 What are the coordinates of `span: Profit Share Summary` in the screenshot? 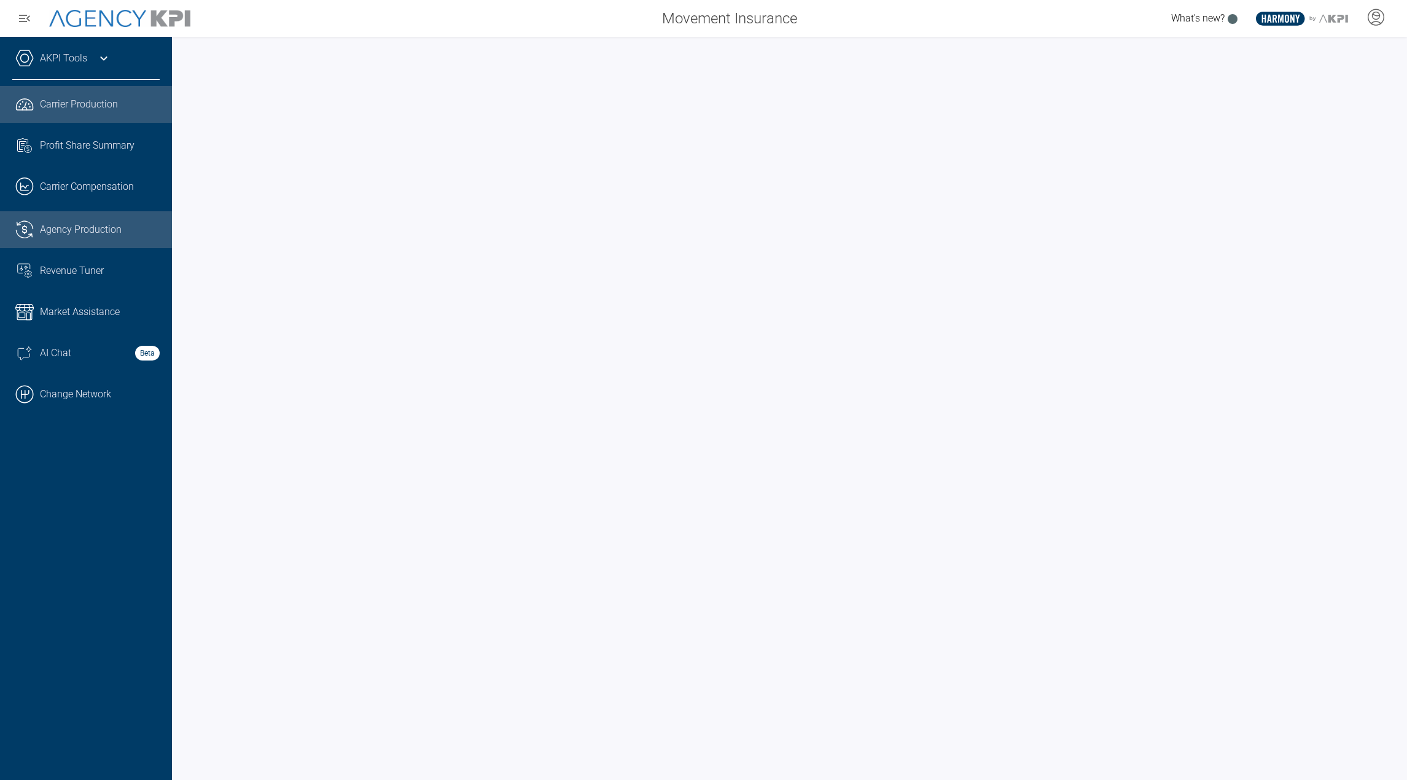 It's located at (87, 146).